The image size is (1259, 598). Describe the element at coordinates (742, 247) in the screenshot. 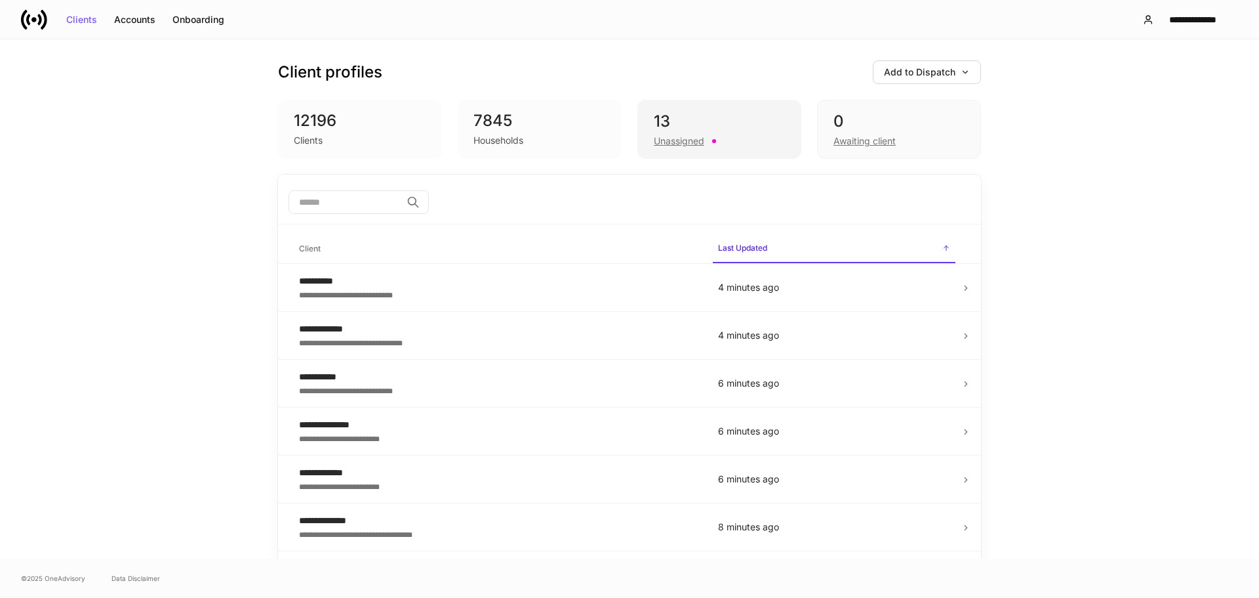

I see `h6: Last Updated` at that location.